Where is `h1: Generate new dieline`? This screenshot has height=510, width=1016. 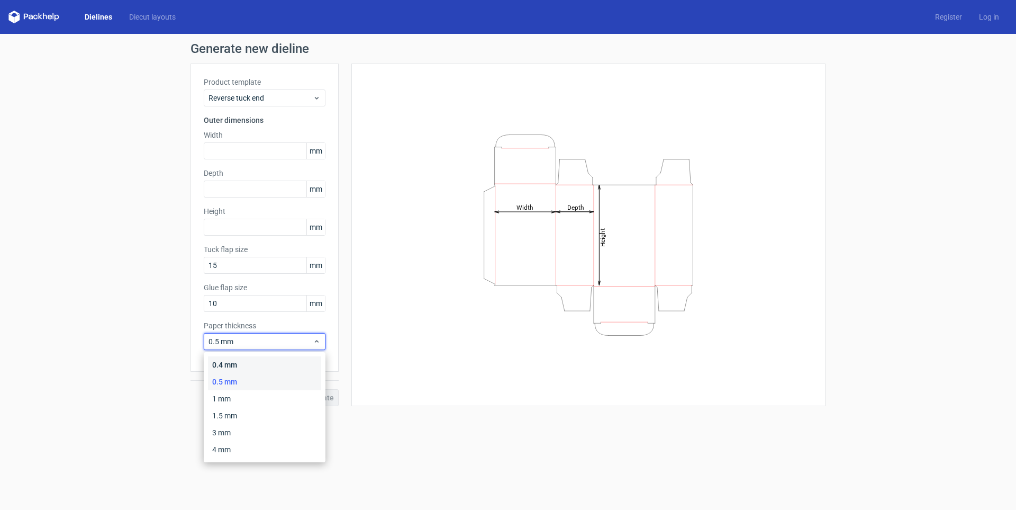 h1: Generate new dieline is located at coordinates (508, 49).